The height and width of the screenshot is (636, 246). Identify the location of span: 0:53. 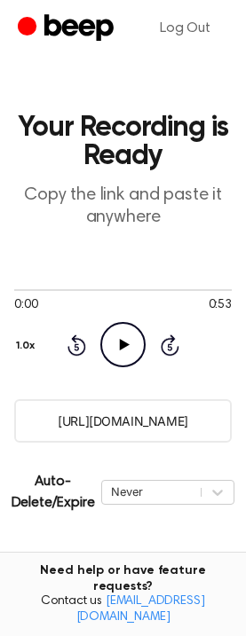
(220, 305).